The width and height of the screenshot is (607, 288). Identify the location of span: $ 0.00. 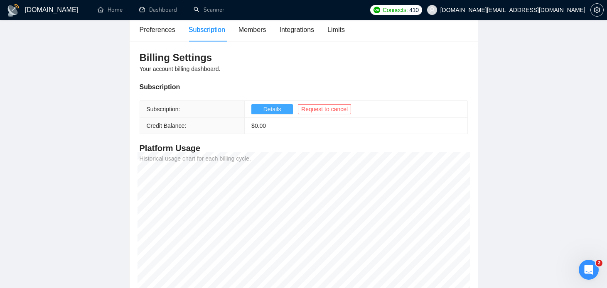
(258, 126).